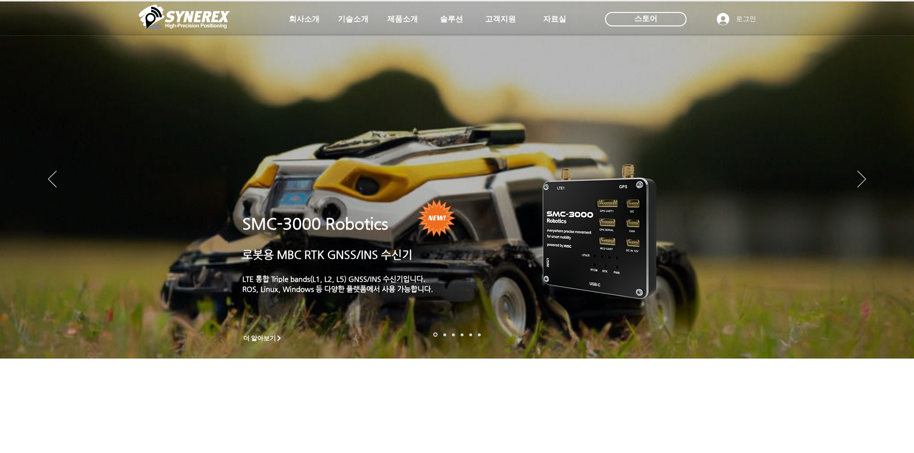 The width and height of the screenshot is (914, 453). What do you see at coordinates (555, 19) in the screenshot?
I see `span: 자료실` at bounding box center [555, 19].